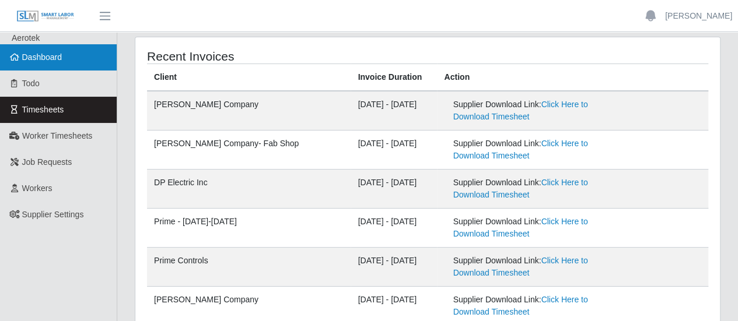 The image size is (738, 321). What do you see at coordinates (26, 38) in the screenshot?
I see `span: Aerotek` at bounding box center [26, 38].